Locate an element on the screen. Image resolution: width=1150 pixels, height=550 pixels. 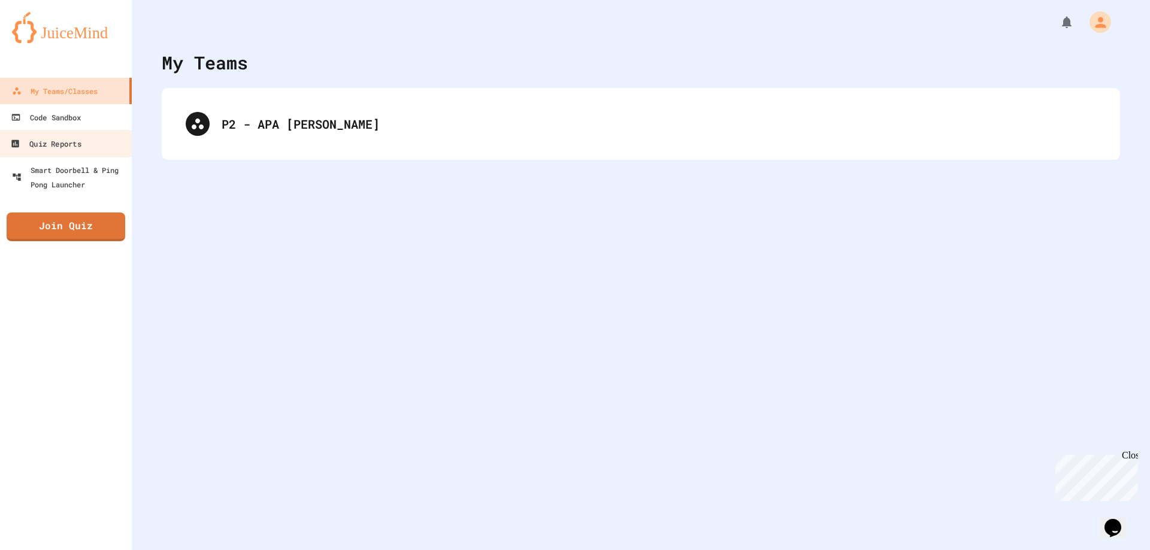
div: Code Sandbox is located at coordinates (46, 117).